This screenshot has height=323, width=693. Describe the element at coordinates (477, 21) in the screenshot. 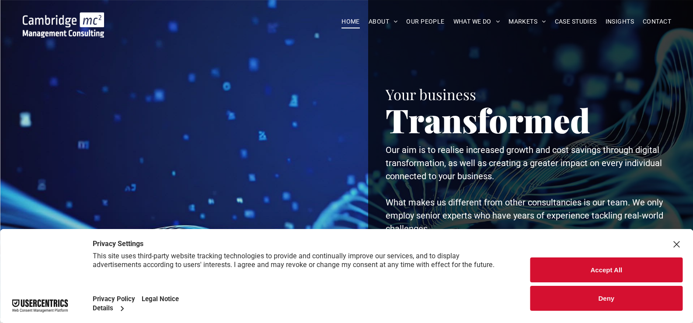

I see `a: WHAT WE DO` at that location.